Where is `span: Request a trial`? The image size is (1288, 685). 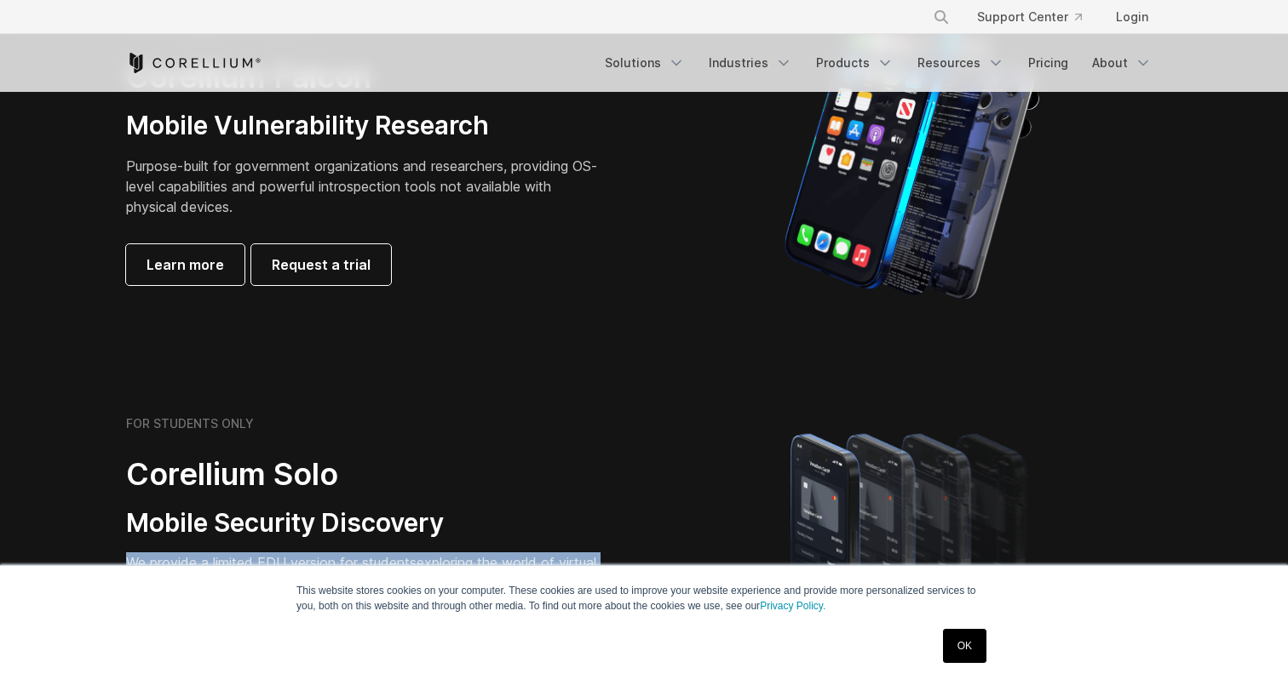
span: Request a trial is located at coordinates (321, 265).